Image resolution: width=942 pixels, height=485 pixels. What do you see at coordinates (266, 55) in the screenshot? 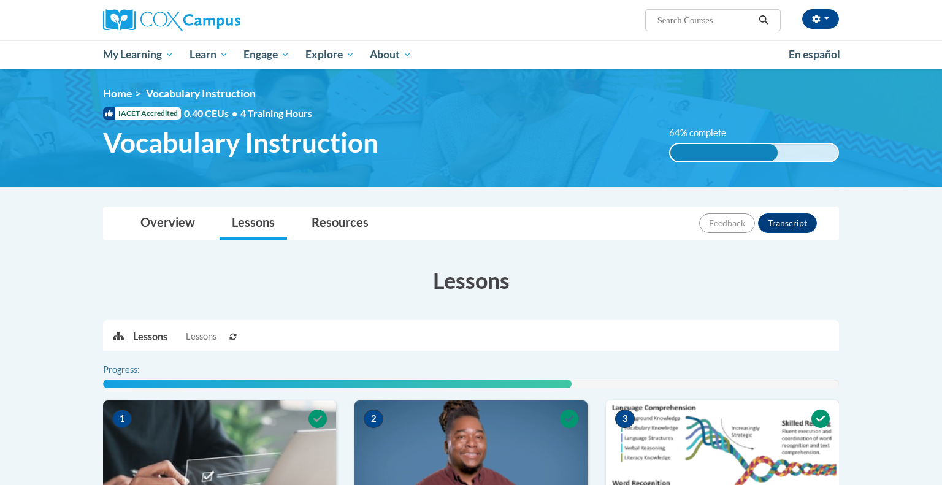
I see `span: Engage` at bounding box center [266, 55].